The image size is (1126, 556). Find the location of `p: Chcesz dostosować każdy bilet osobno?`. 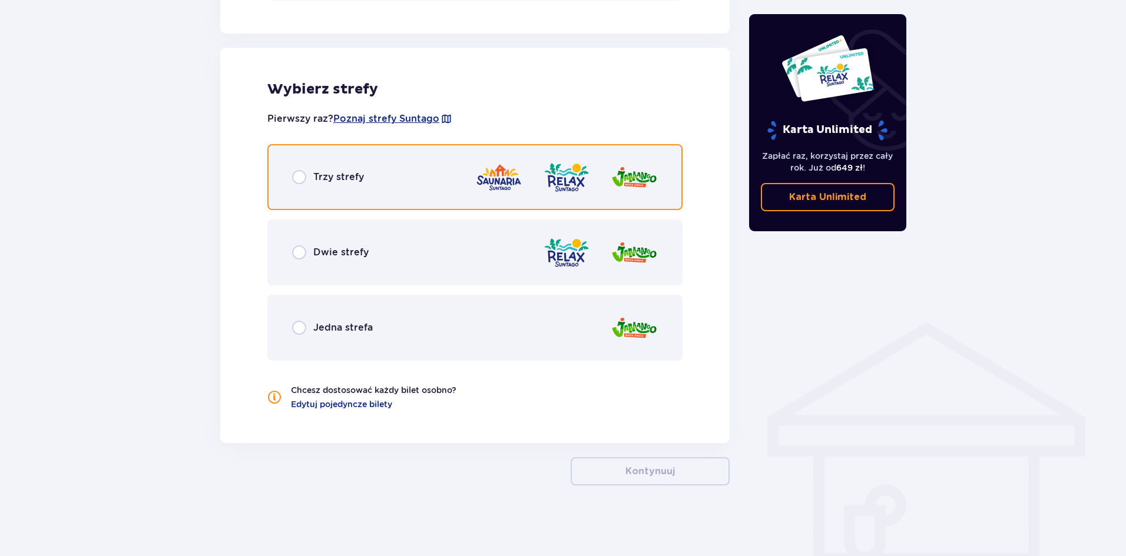

p: Chcesz dostosować każdy bilet osobno? is located at coordinates (373, 390).